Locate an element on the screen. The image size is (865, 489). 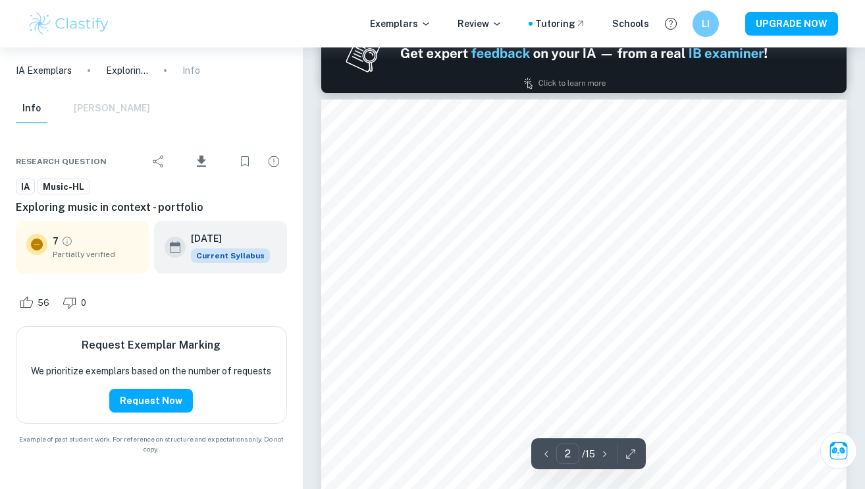
button: Request Now is located at coordinates (151, 400).